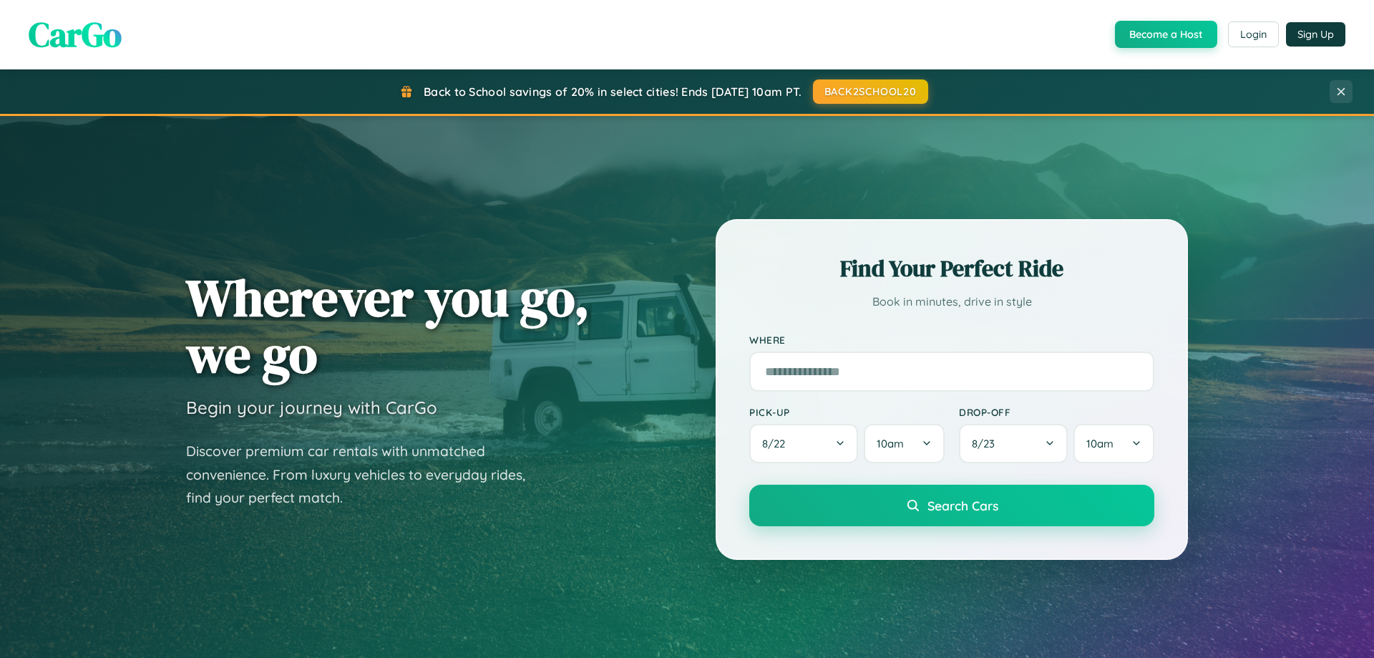 The height and width of the screenshot is (658, 1374). What do you see at coordinates (75, 34) in the screenshot?
I see `span: CarGo` at bounding box center [75, 34].